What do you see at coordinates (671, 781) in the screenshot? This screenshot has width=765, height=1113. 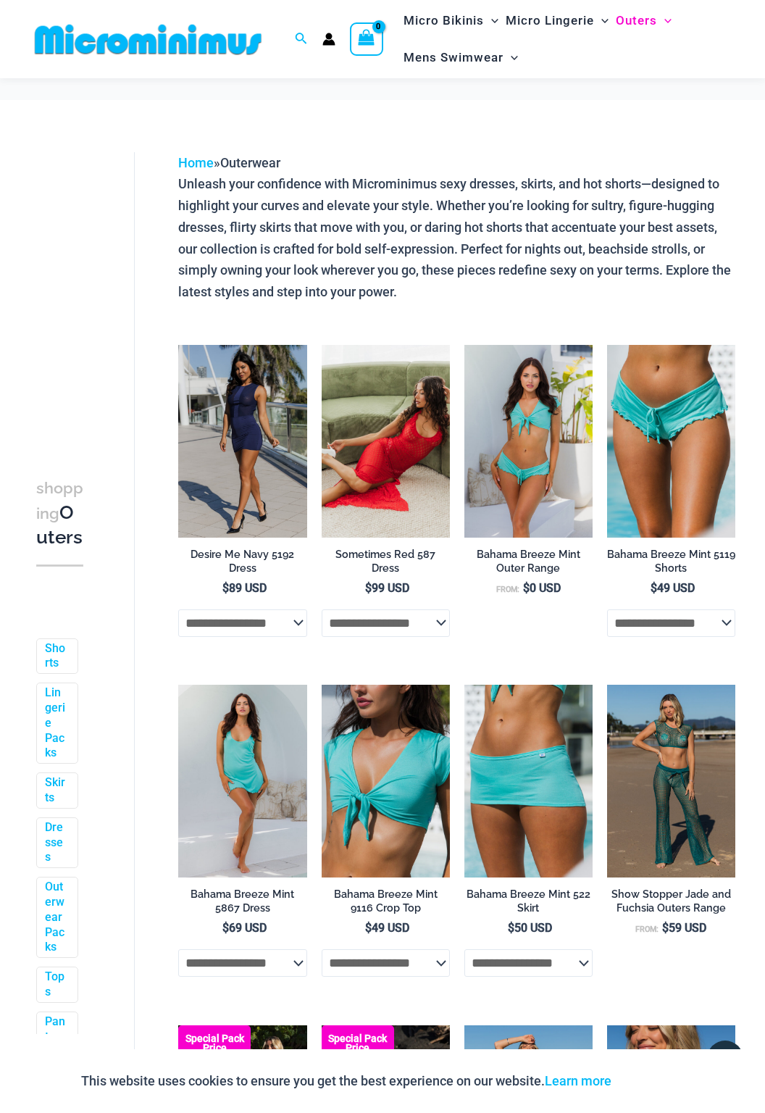 I see `img: Show Stopper Jade 366 Top 5007 pants 03` at bounding box center [671, 781].